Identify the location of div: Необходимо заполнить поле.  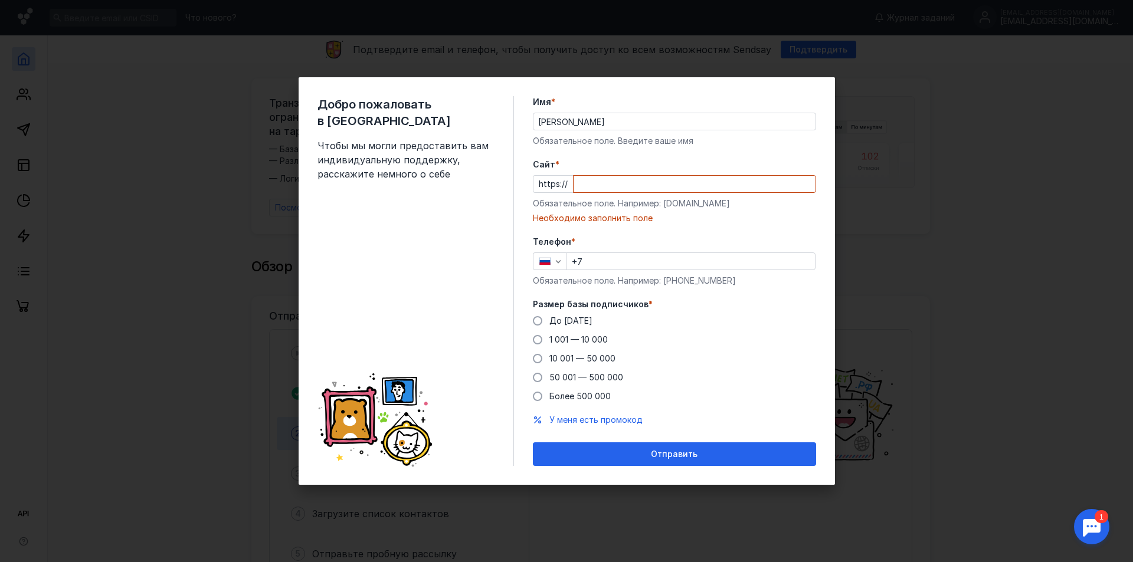
(674, 218).